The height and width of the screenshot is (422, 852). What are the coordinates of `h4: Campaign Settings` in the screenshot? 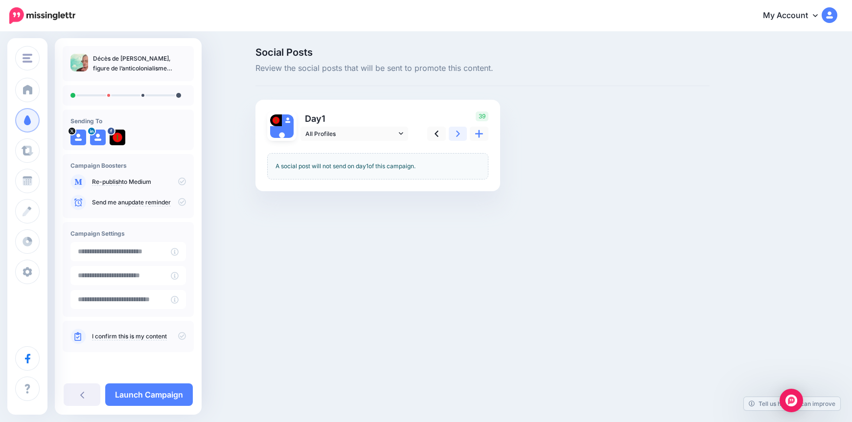 It's located at (128, 233).